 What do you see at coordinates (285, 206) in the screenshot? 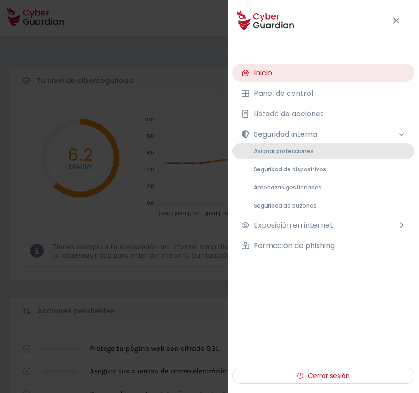
I see `span: Seguridad de buzones` at bounding box center [285, 206].